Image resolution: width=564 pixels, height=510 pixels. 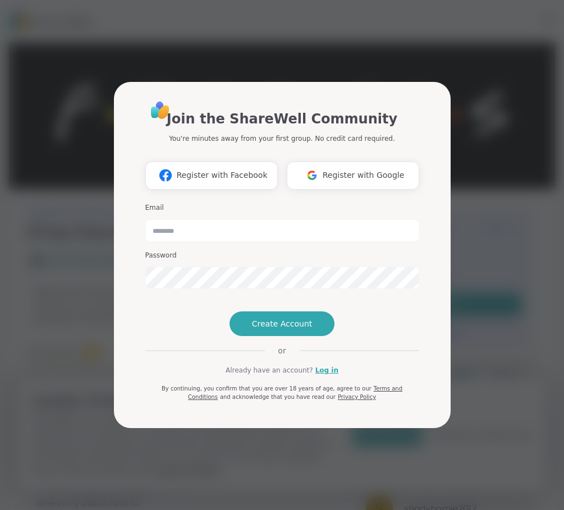 What do you see at coordinates (160, 110) in the screenshot?
I see `img: ShareWell Logo` at bounding box center [160, 110].